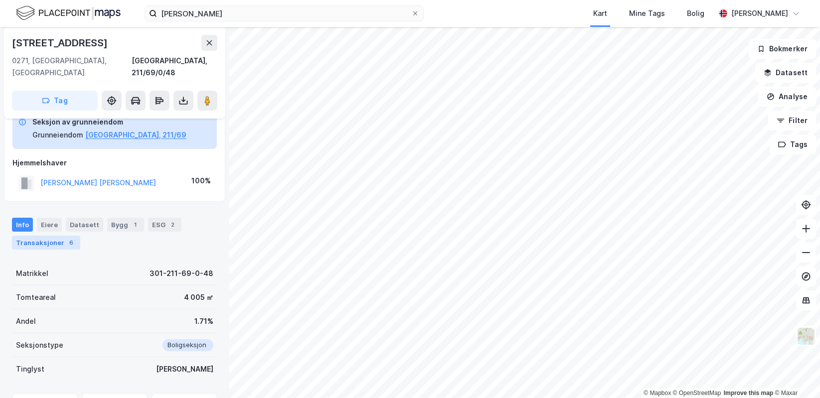 The height and width of the screenshot is (398, 820). Describe the element at coordinates (792, 144) in the screenshot. I see `button: Tags` at that location.